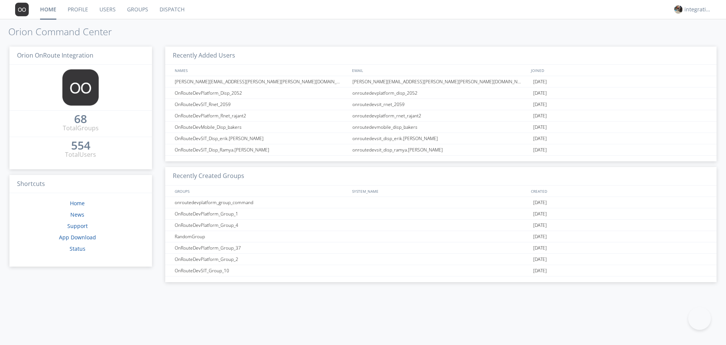  Describe the element at coordinates (262, 93) in the screenshot. I see `div: OnRouteDevPlatform_Disp_2052` at that location.